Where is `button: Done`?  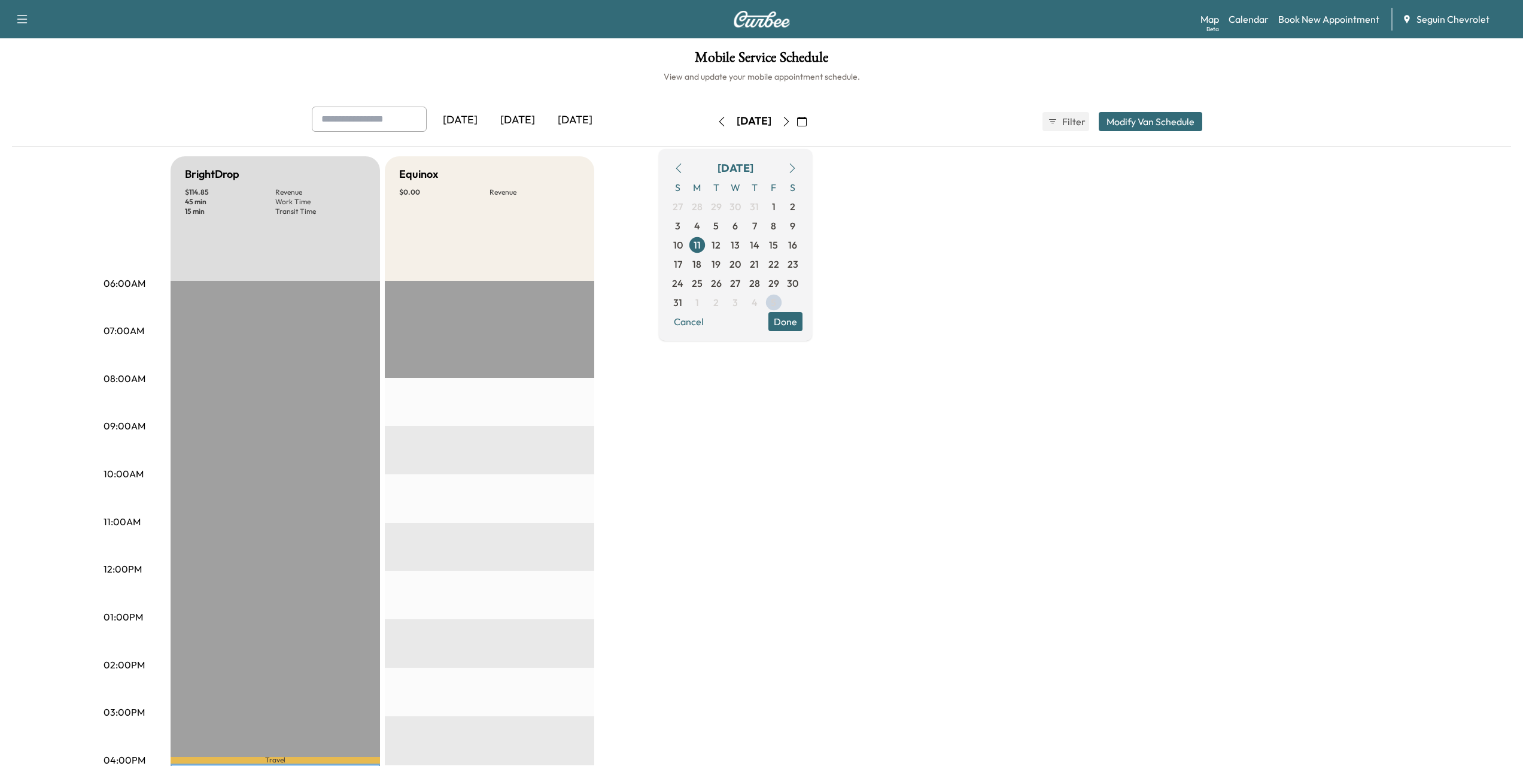
button: Done is located at coordinates (785, 321).